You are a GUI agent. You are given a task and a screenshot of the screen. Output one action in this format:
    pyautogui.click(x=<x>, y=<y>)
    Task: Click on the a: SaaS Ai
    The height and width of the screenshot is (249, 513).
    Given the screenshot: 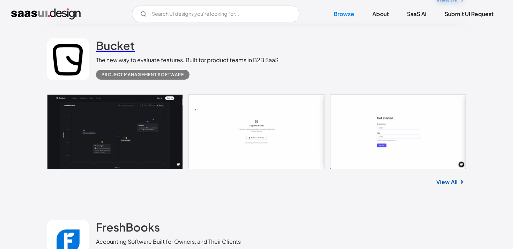 What is the action you would take?
    pyautogui.click(x=417, y=14)
    